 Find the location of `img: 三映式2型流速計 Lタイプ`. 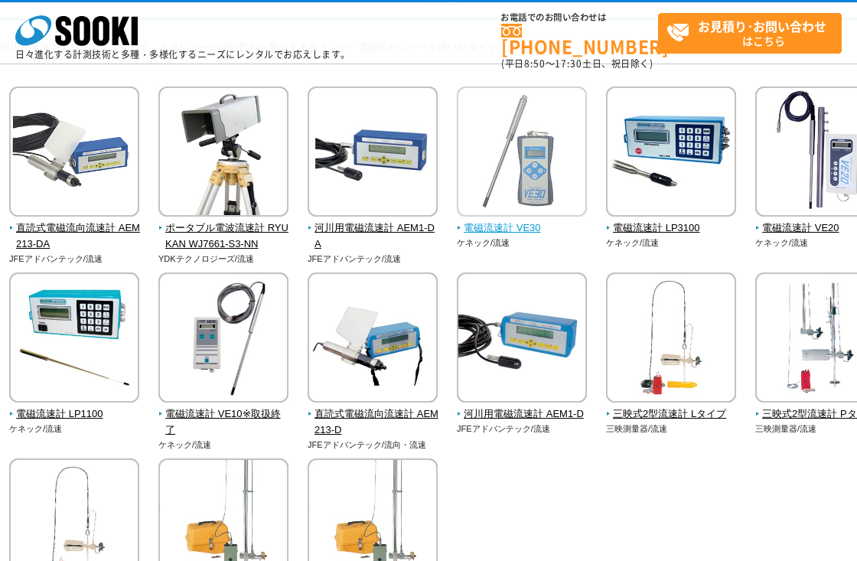

img: 三映式2型流速計 Lタイプ is located at coordinates (671, 339).